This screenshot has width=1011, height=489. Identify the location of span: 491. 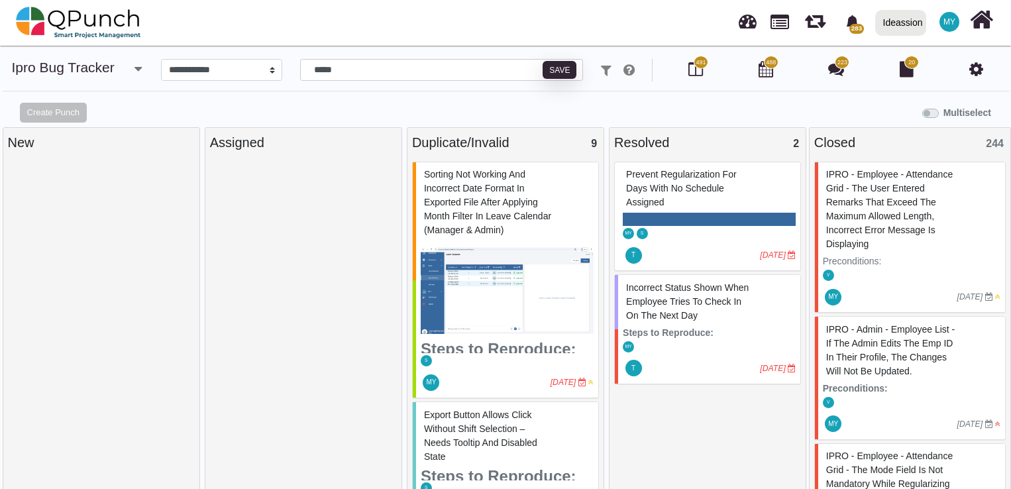
(700, 63).